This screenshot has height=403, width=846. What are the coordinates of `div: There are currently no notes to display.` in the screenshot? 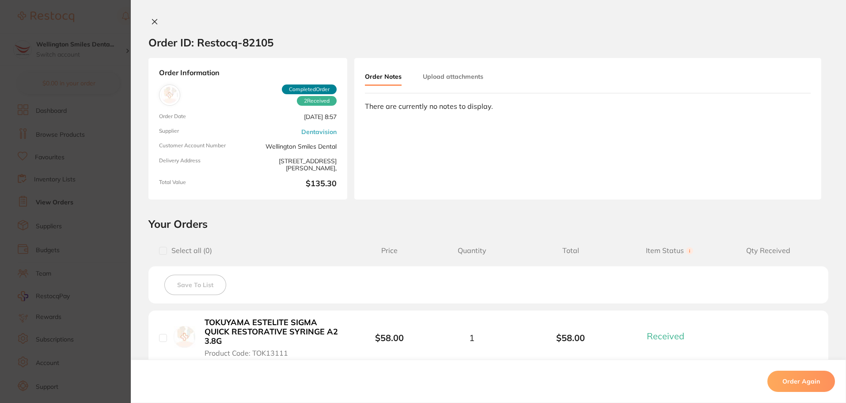 It's located at (588, 106).